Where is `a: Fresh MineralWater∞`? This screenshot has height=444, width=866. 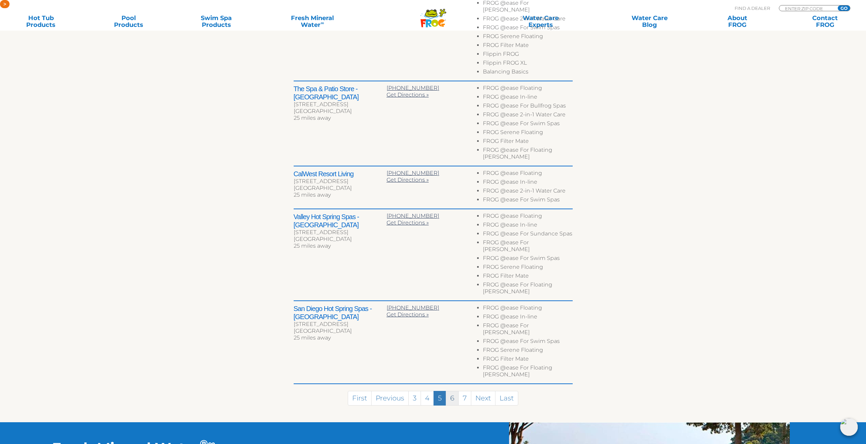 a: Fresh MineralWater∞ is located at coordinates (312, 21).